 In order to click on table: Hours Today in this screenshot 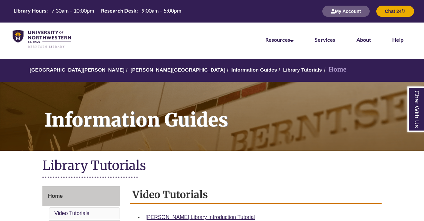, I will do `click(97, 11)`.